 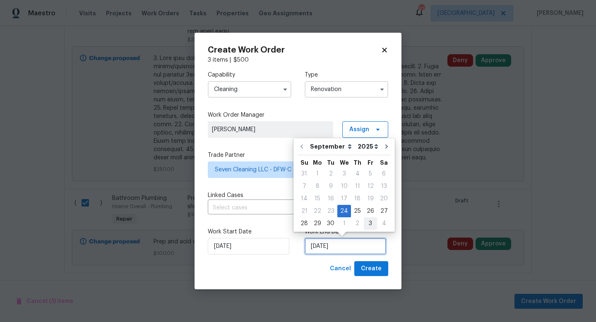 What do you see at coordinates (317, 223) in the screenshot?
I see `div: Mon Sep 29 2025` at bounding box center [317, 223].